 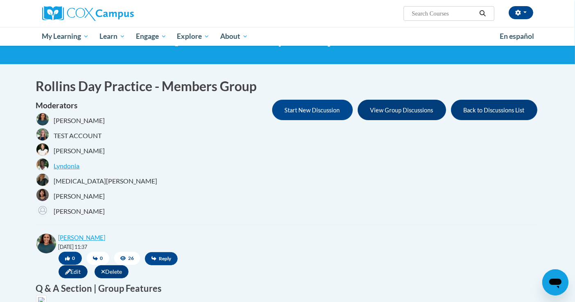 What do you see at coordinates (70, 259) in the screenshot?
I see `button: 0` at bounding box center [70, 259].